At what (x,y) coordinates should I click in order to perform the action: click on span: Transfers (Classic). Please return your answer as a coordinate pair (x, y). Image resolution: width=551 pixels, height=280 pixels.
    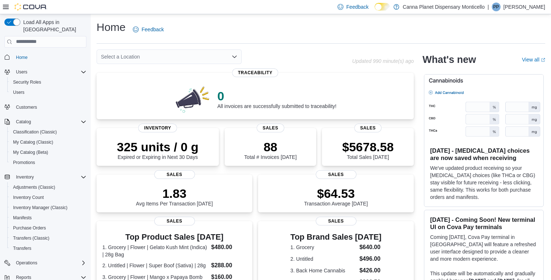
    Looking at the image, I should click on (48, 238).